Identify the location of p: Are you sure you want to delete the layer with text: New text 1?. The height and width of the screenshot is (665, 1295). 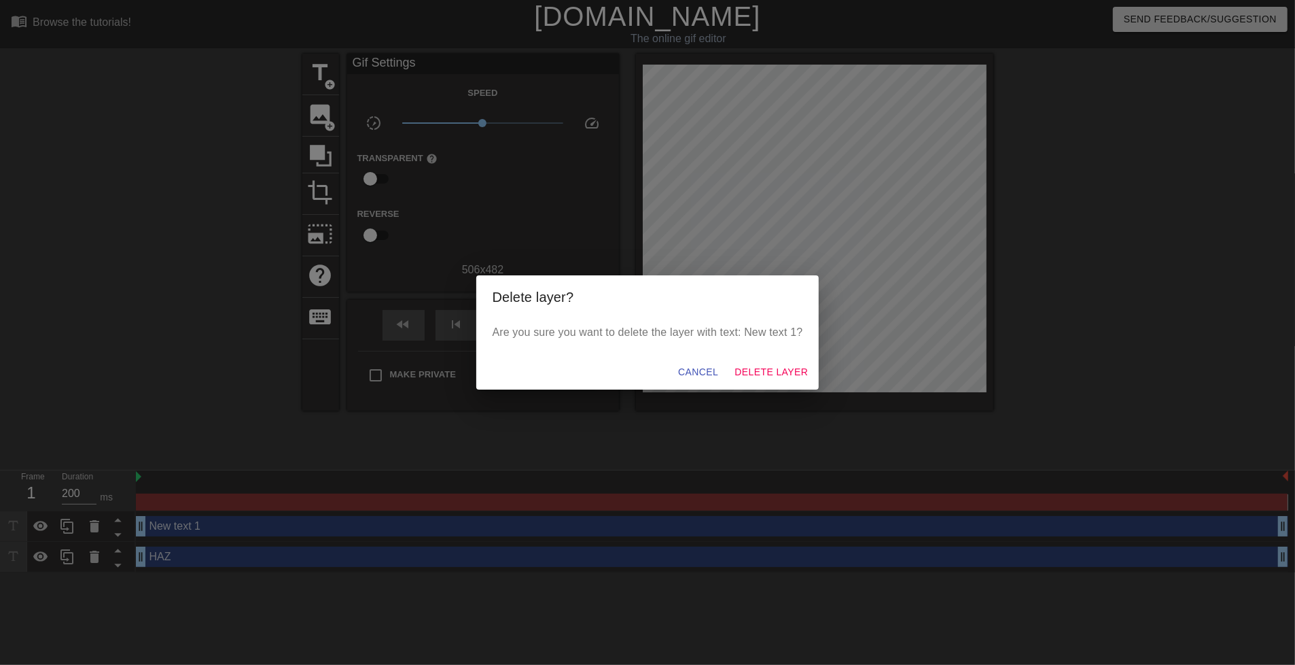
(648, 332).